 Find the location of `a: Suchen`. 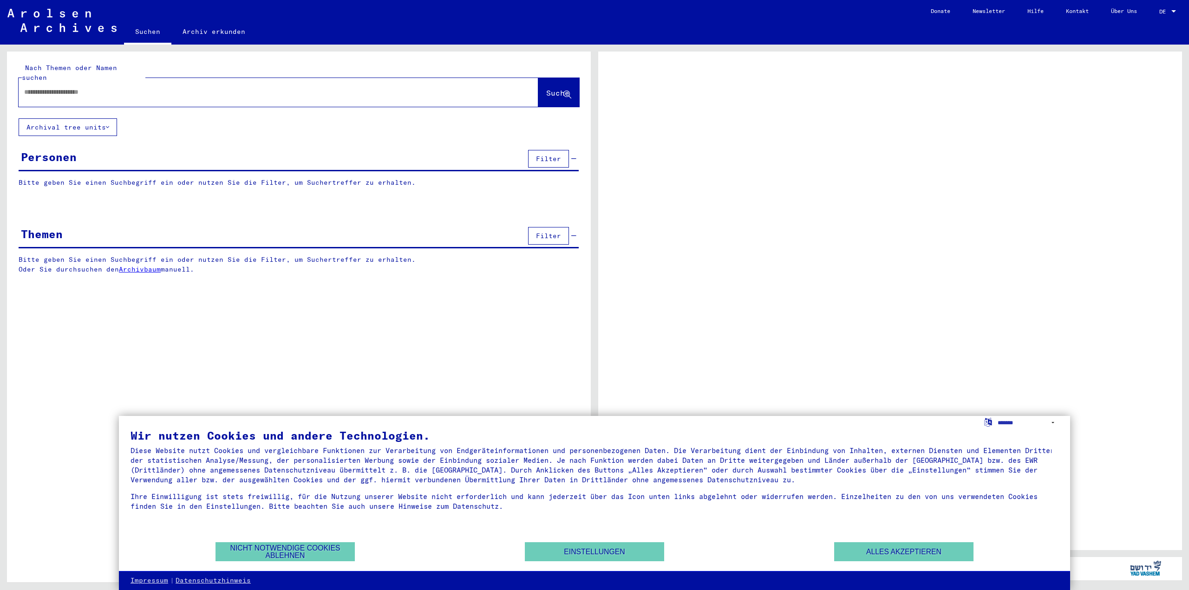

a: Suchen is located at coordinates (148, 32).